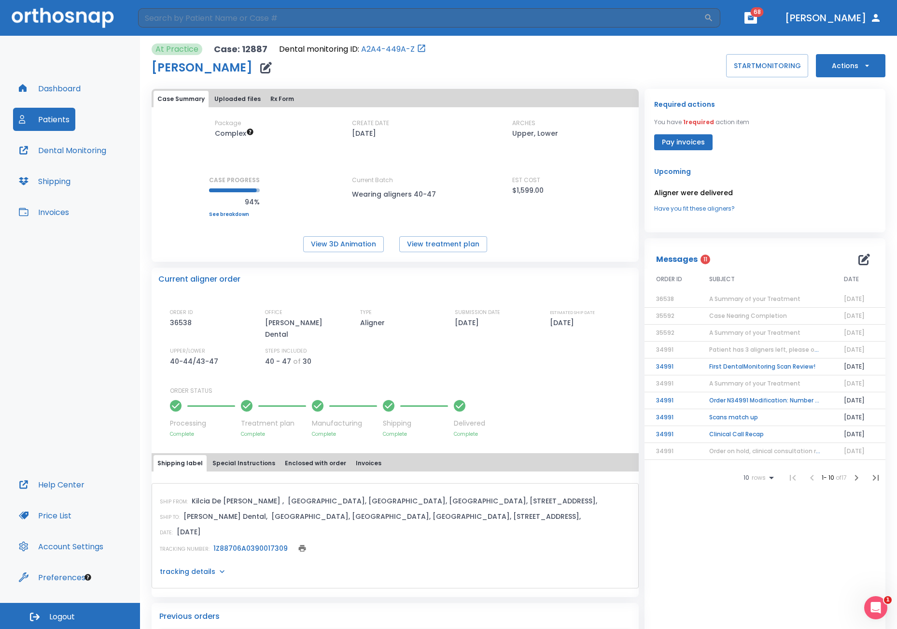 This screenshot has height=629, width=897. I want to click on button: Actions, so click(851, 66).